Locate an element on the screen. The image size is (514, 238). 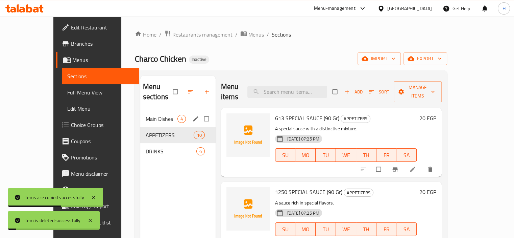
span: 613 SPECIAL SAUCE (90 Gr) is located at coordinates (307, 118).